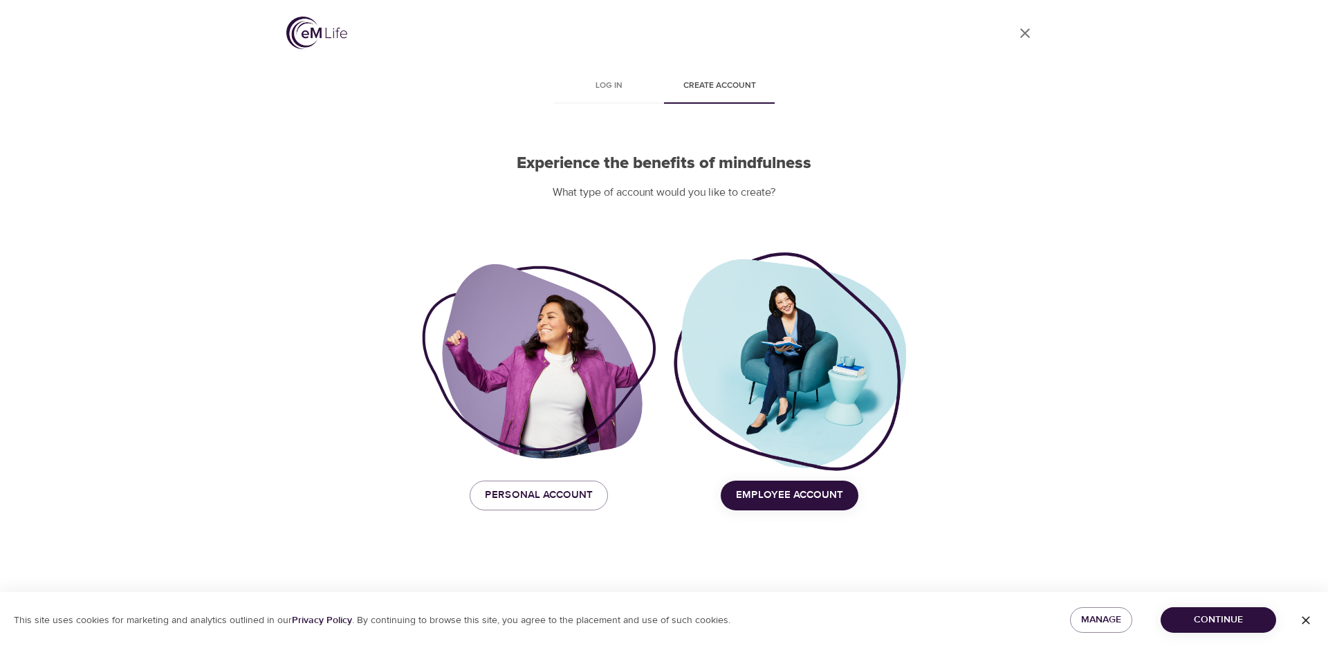 Image resolution: width=1328 pixels, height=648 pixels. I want to click on button: Continue, so click(1218, 620).